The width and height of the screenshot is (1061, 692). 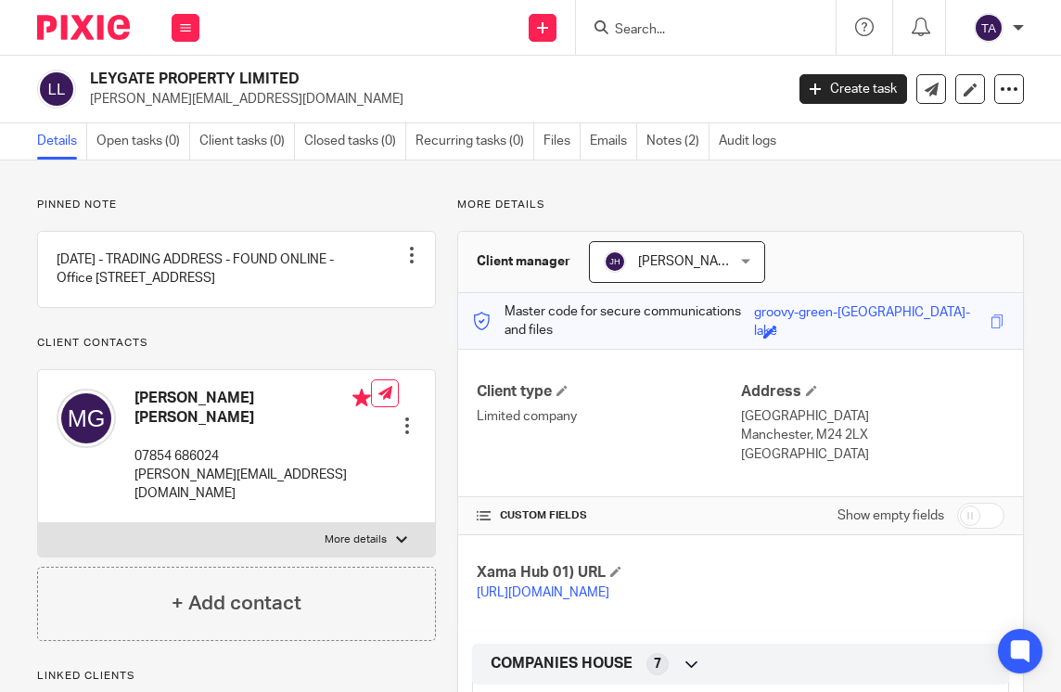 What do you see at coordinates (609, 572) in the screenshot?
I see `h4: Xama Hub 01) URL` at bounding box center [609, 572].